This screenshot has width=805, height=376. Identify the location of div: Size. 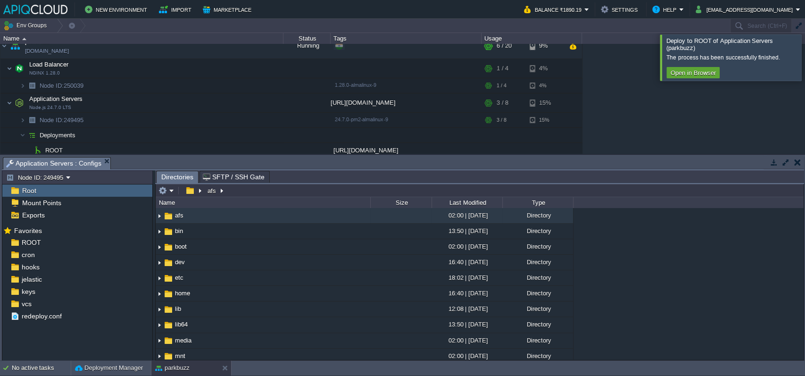
(402, 202).